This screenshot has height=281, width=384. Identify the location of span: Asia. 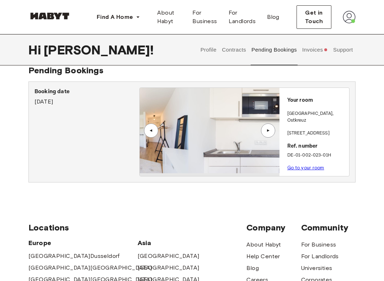
(165, 243).